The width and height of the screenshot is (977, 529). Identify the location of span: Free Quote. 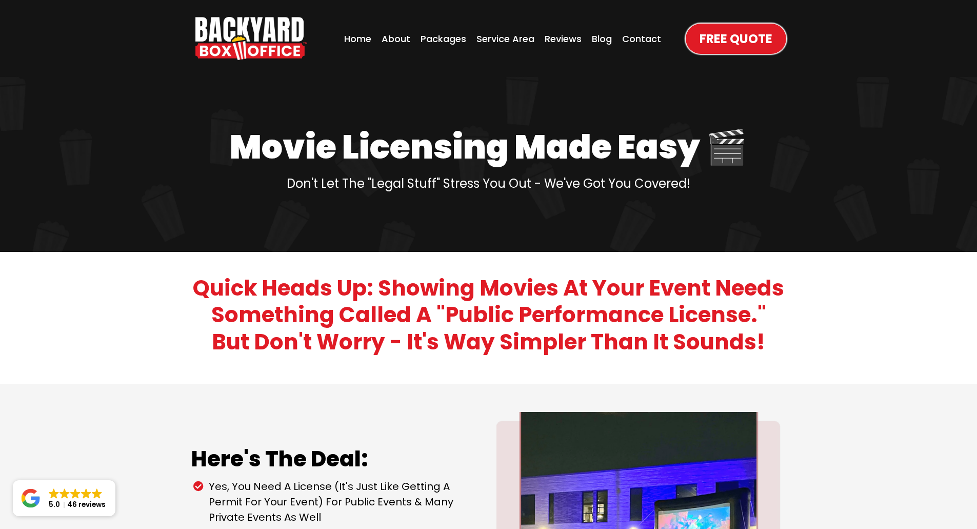
(736, 38).